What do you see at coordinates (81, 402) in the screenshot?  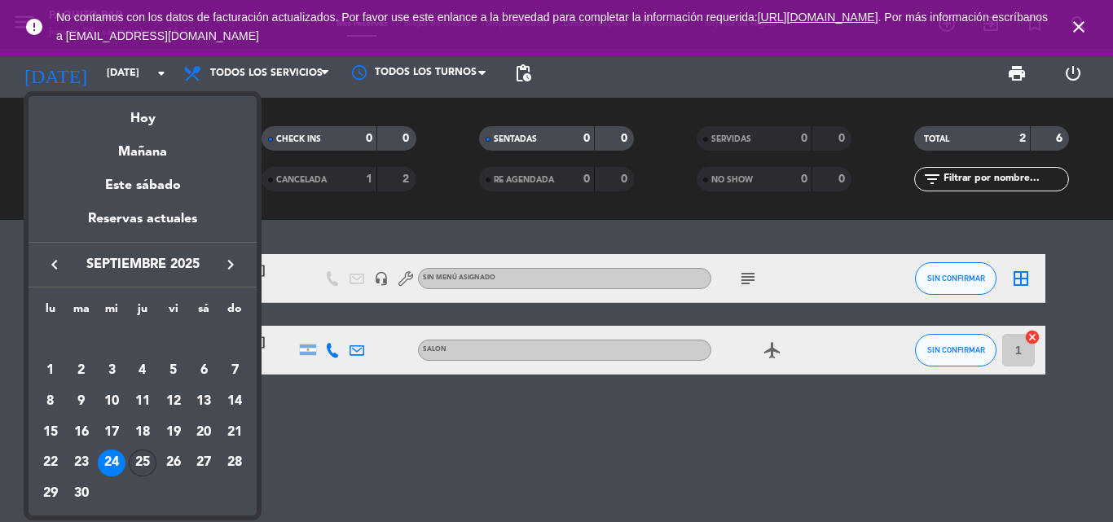 I see `td: 9 de septiembre de 2025` at bounding box center [81, 402].